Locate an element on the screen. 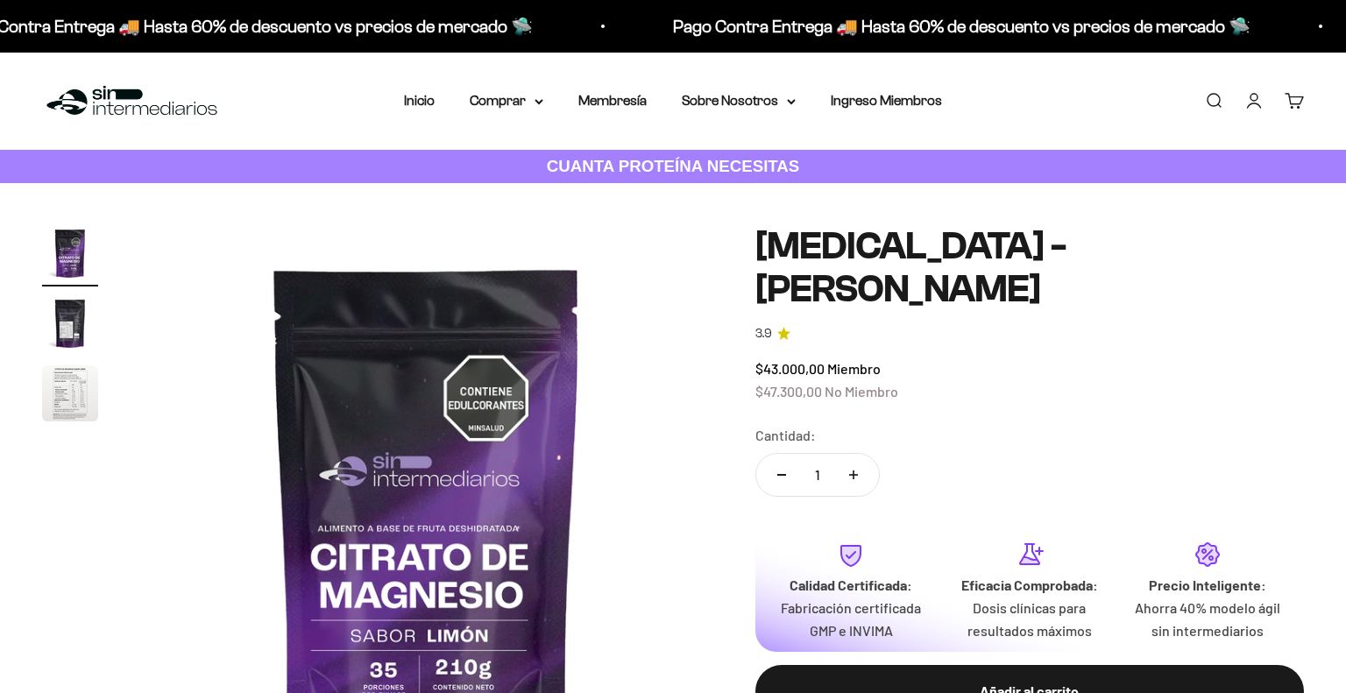  strong: Precio Inteligente: is located at coordinates (1207, 584).